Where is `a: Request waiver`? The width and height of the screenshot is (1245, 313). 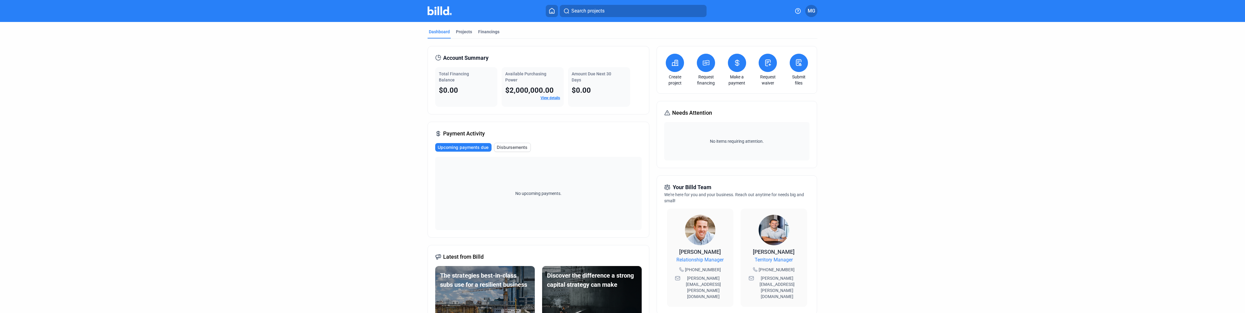
a: Request waiver is located at coordinates (768, 80).